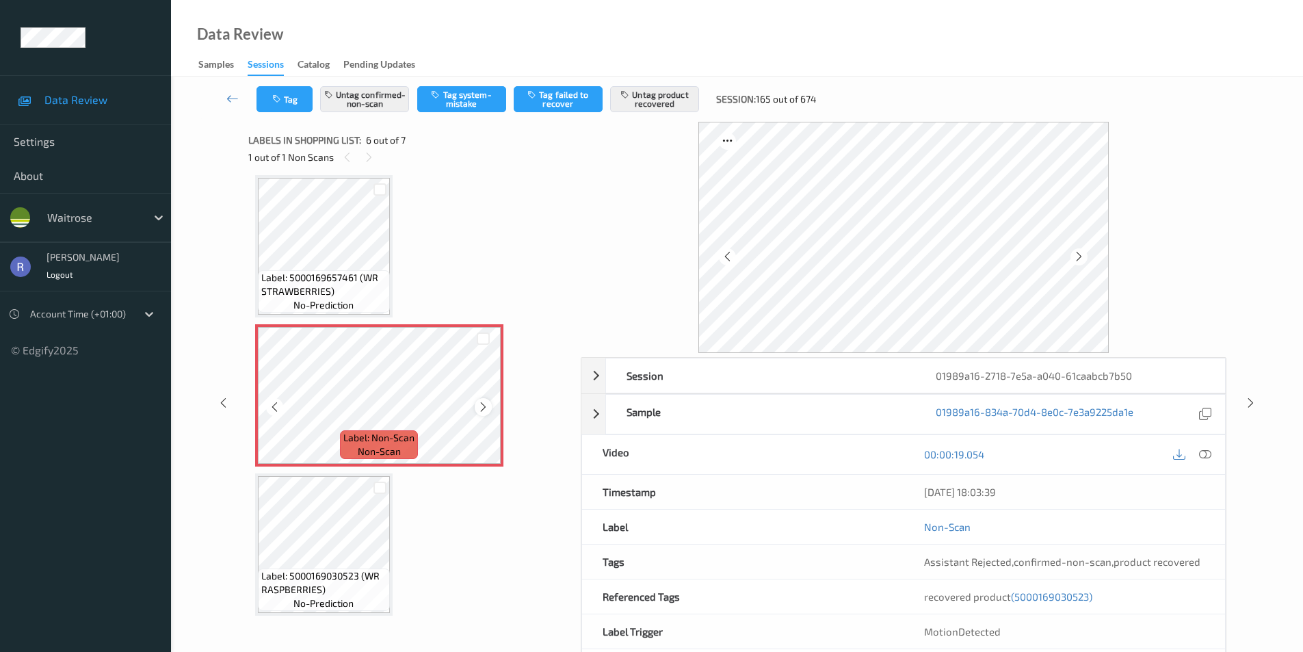  What do you see at coordinates (379, 66) in the screenshot?
I see `div: Pending Updates` at bounding box center [379, 66].